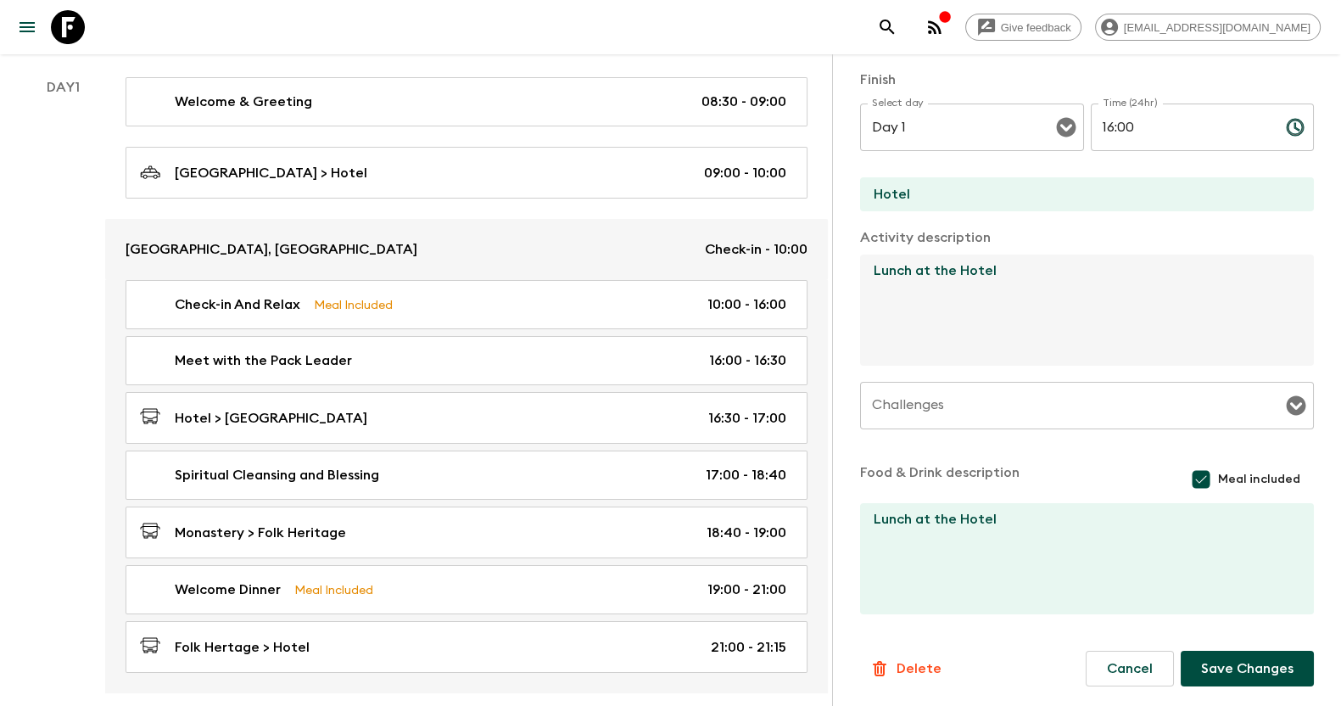  What do you see at coordinates (747, 418) in the screenshot?
I see `p: 16:30 - 17:00` at bounding box center [747, 418].